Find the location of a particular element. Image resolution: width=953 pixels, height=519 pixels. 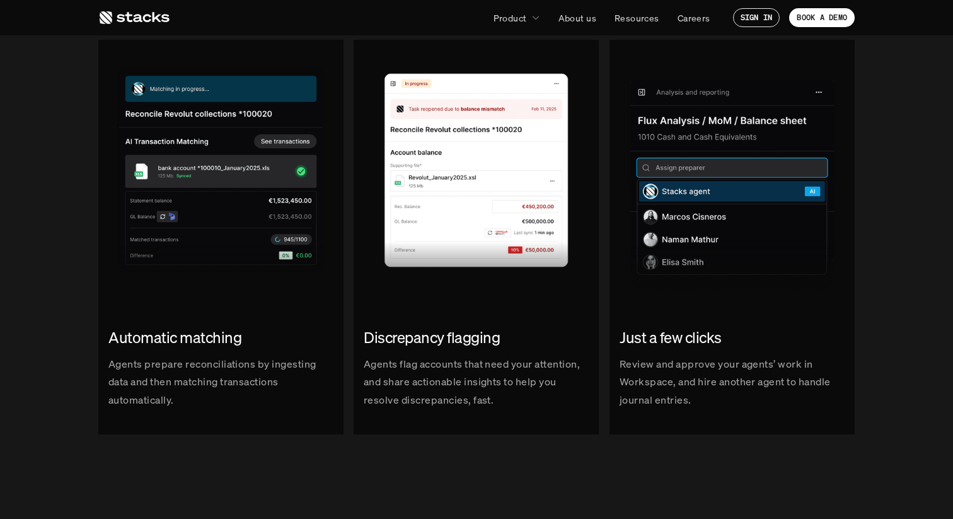

p: Careers is located at coordinates (694, 18).